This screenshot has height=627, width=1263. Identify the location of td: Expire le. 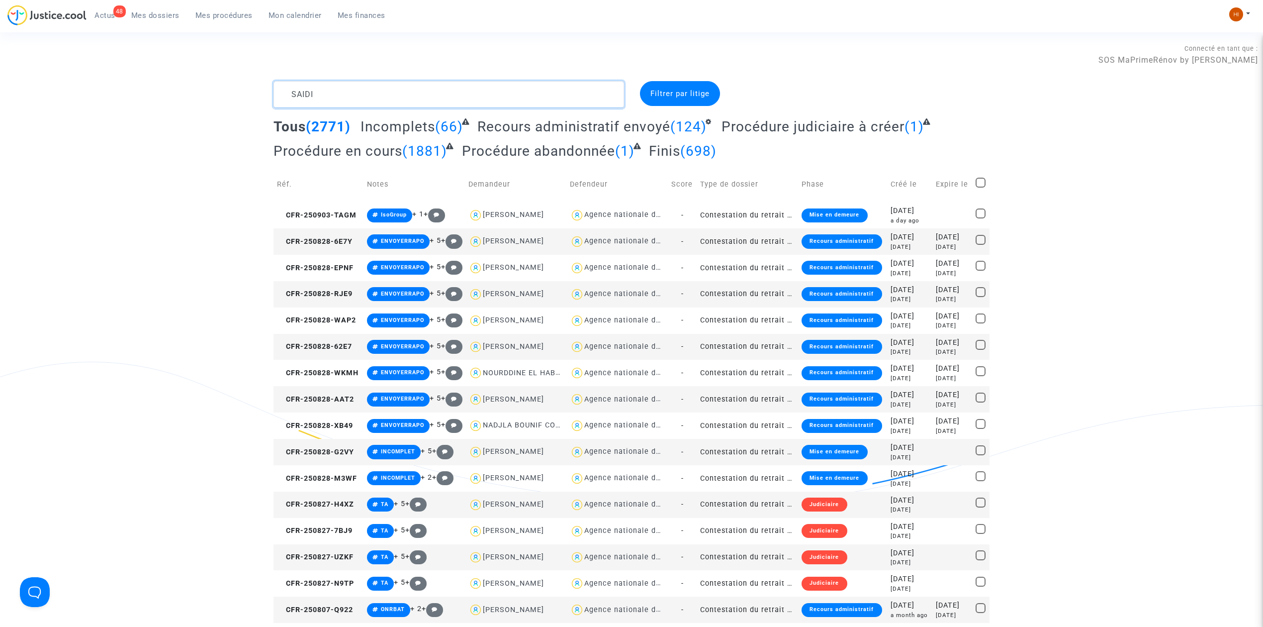
(952, 184).